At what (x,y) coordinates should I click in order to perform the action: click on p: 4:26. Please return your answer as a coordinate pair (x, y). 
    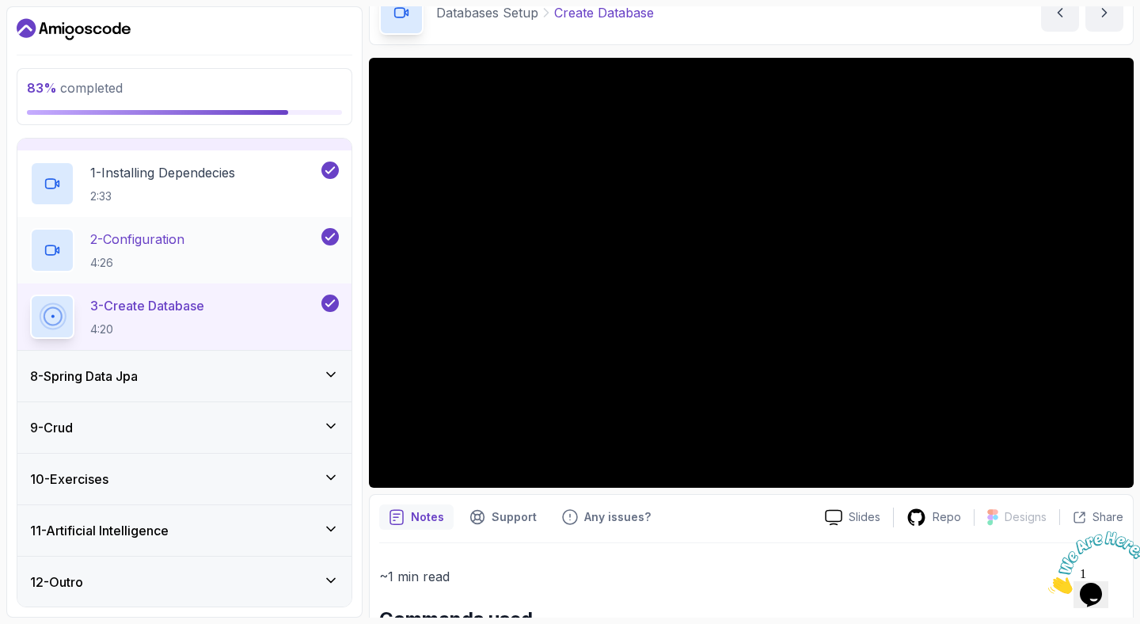
    Looking at the image, I should click on (137, 263).